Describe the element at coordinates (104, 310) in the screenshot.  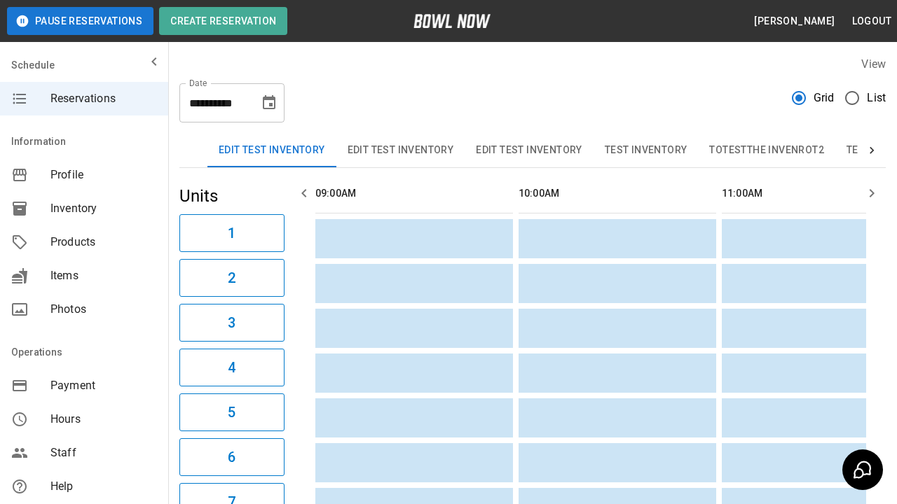
I see `span: Photos` at that location.